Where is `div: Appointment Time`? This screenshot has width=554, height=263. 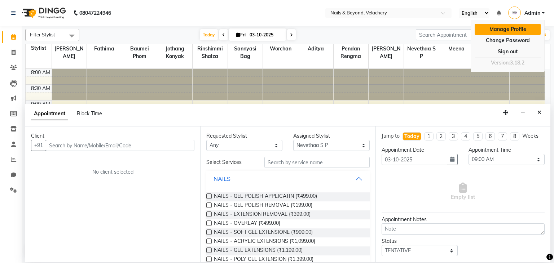
div: Appointment Time is located at coordinates (507, 150).